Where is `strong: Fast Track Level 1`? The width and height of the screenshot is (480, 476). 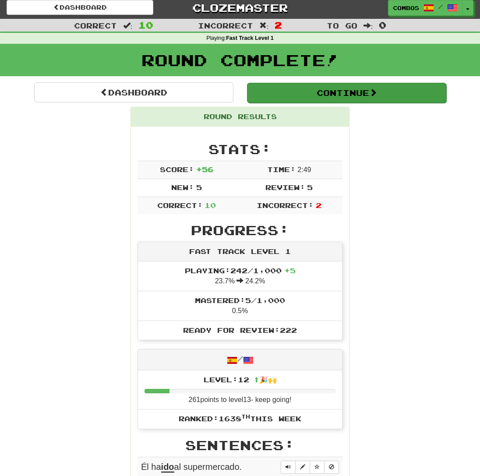
strong: Fast Track Level 1 is located at coordinates (250, 38).